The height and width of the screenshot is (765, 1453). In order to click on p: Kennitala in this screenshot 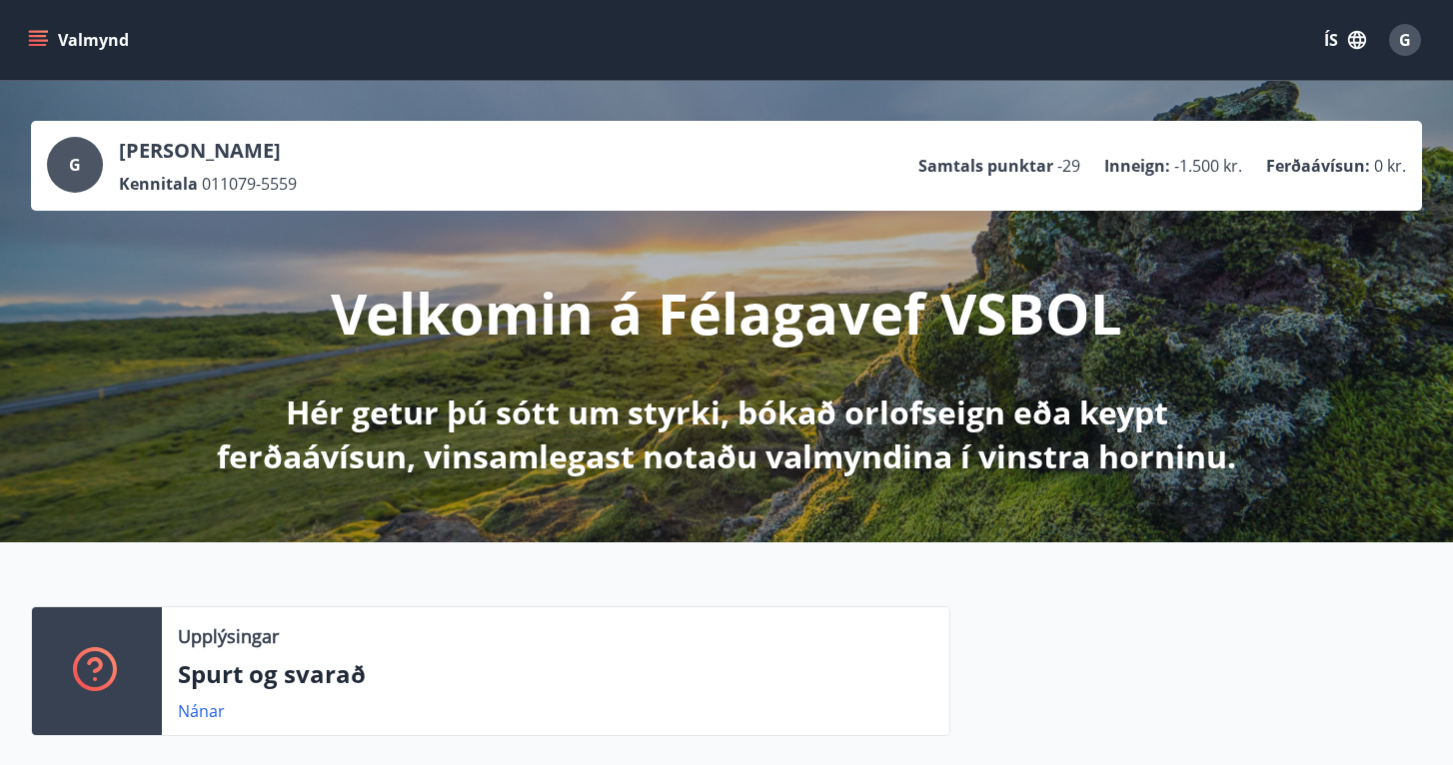, I will do `click(158, 184)`.